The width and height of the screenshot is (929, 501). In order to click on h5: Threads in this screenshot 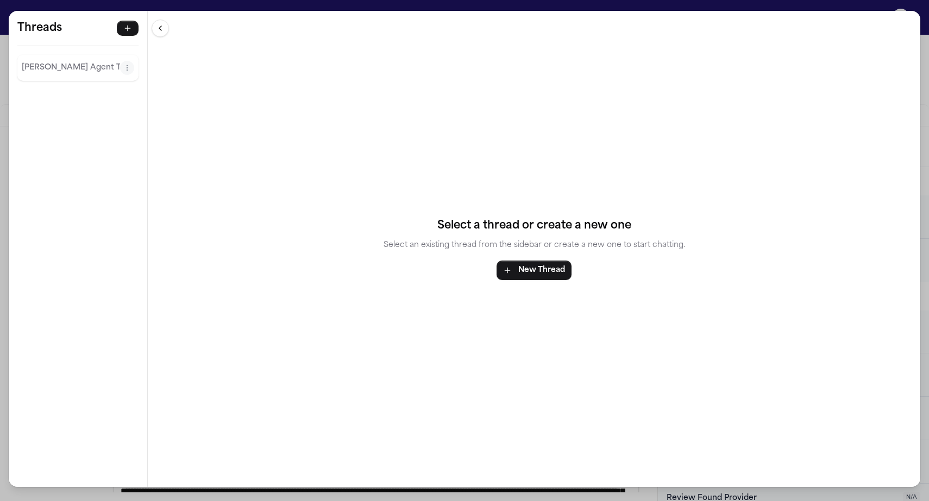, I will do `click(40, 28)`.